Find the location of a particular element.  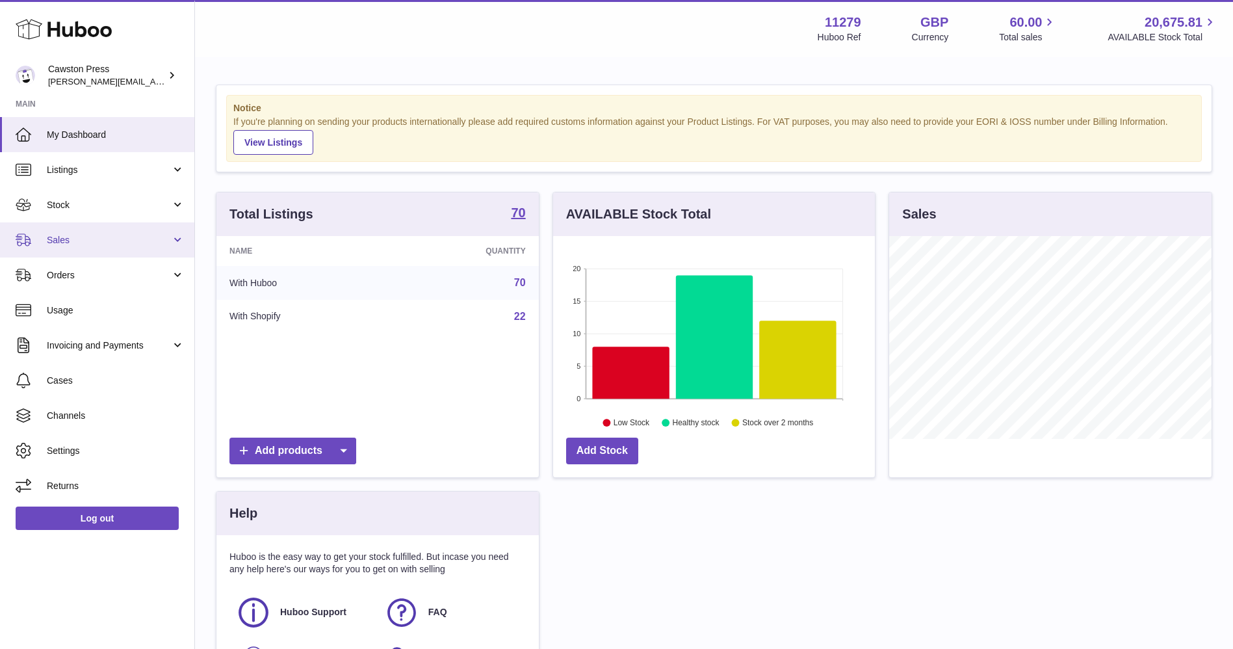

span: Returns is located at coordinates (116, 485).